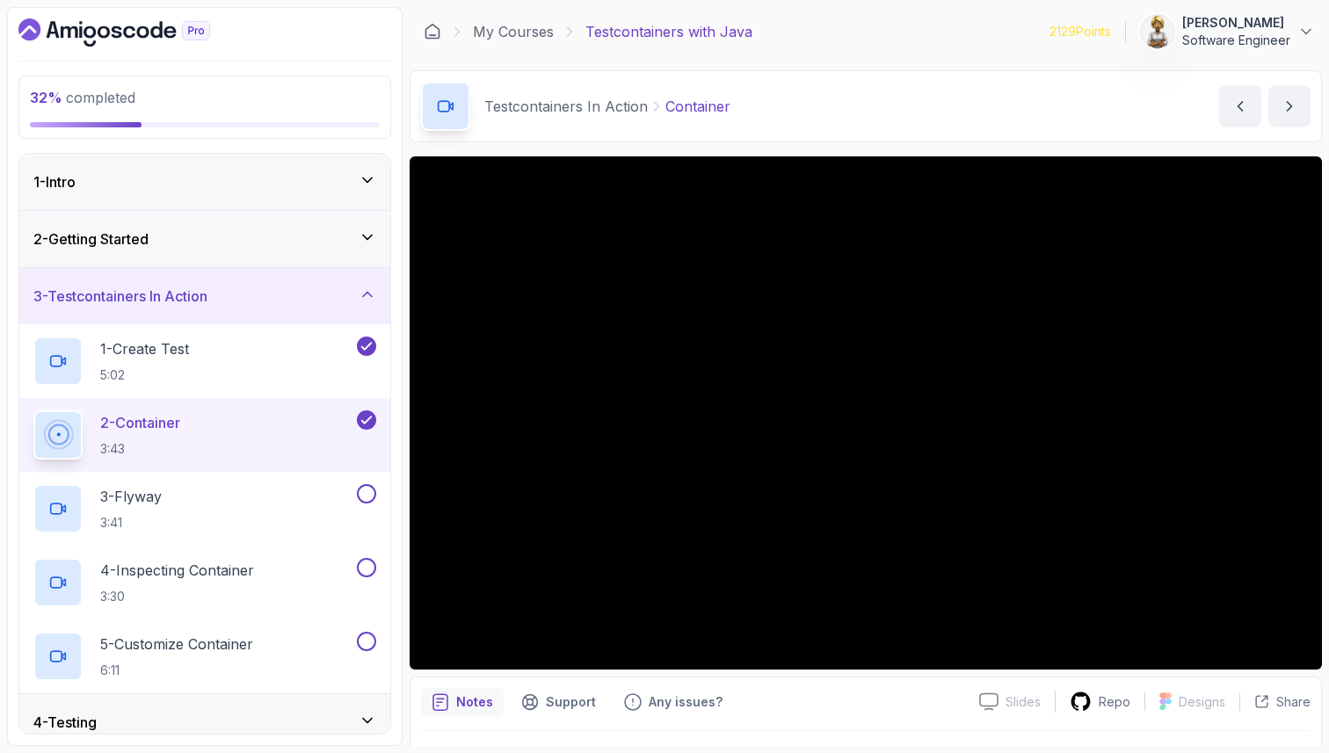 The height and width of the screenshot is (753, 1329). What do you see at coordinates (91, 239) in the screenshot?
I see `h3: 2 - Getting Started` at bounding box center [91, 239].